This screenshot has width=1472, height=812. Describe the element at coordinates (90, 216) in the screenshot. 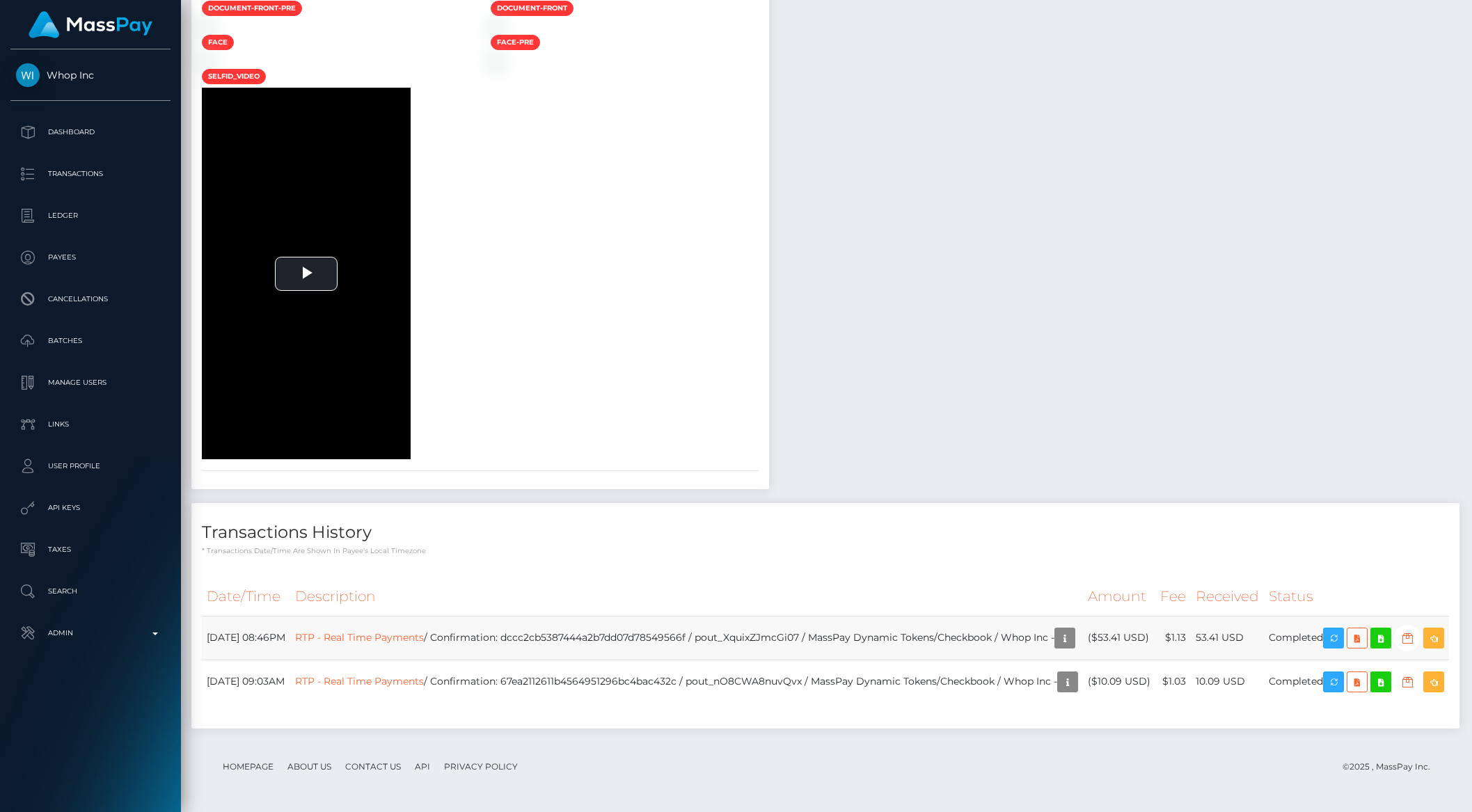

I see `p: Ledger` at that location.